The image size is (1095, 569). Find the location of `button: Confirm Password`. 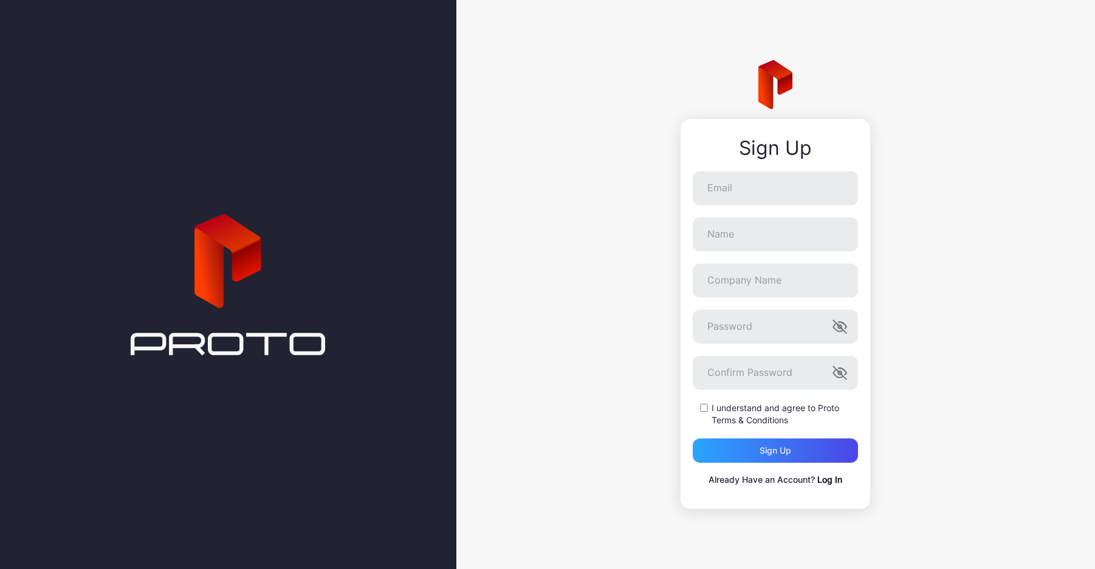

button: Confirm Password is located at coordinates (840, 373).